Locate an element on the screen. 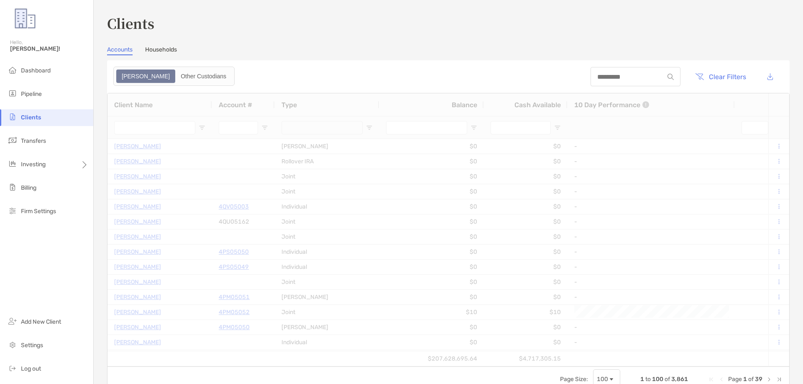 This screenshot has height=384, width=803. img: dashboard icon is located at coordinates (13, 70).